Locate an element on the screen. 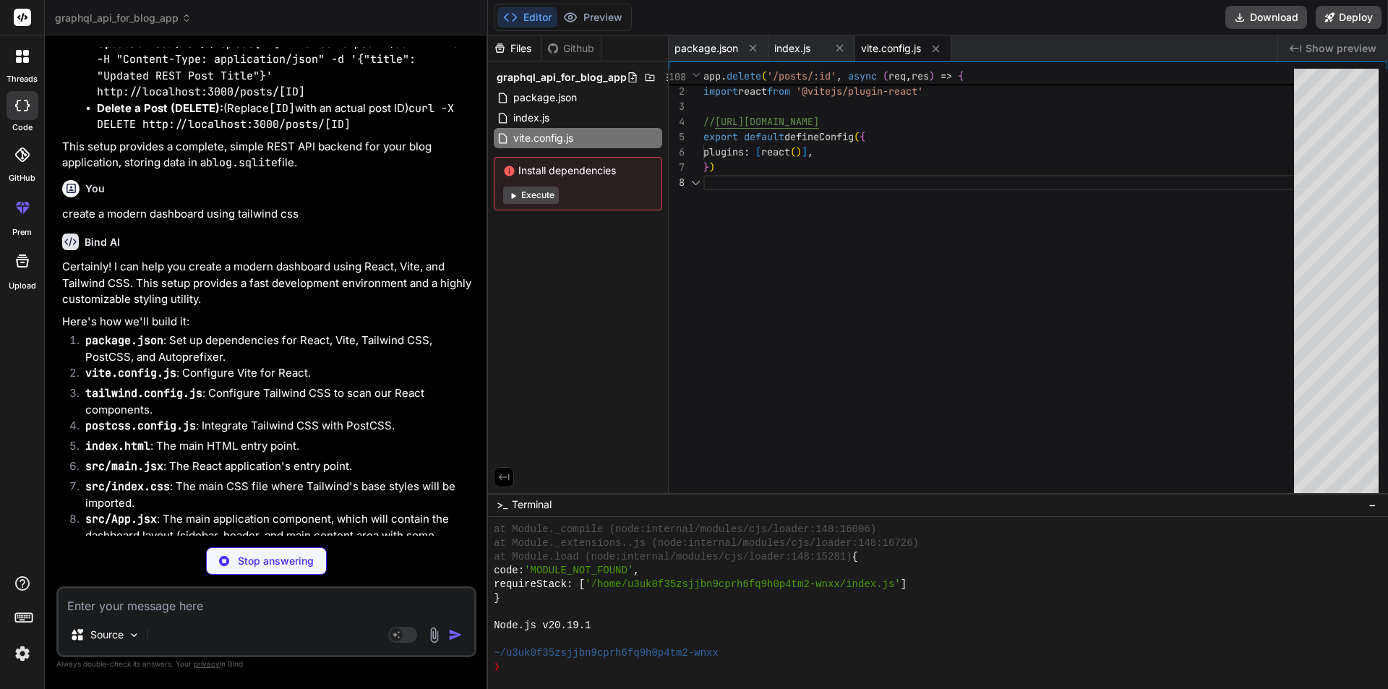  code: package.json is located at coordinates (124, 341).